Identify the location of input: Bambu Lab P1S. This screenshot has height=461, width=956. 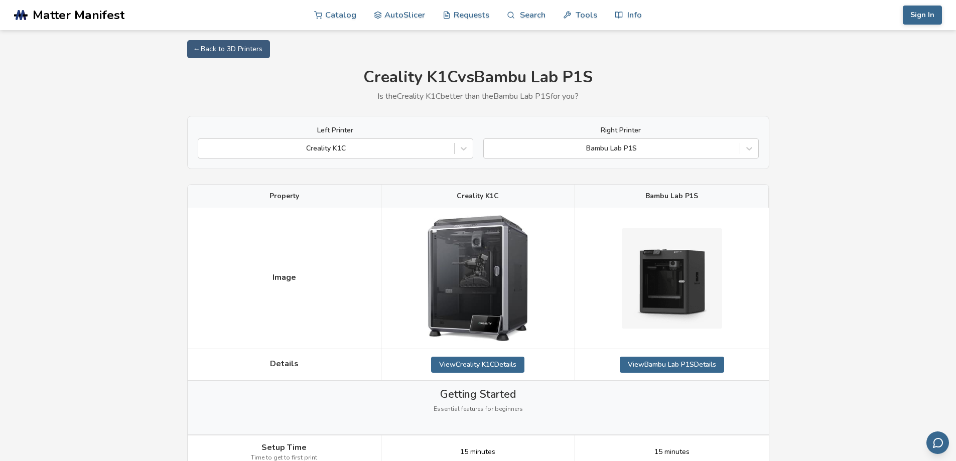
(490, 148).